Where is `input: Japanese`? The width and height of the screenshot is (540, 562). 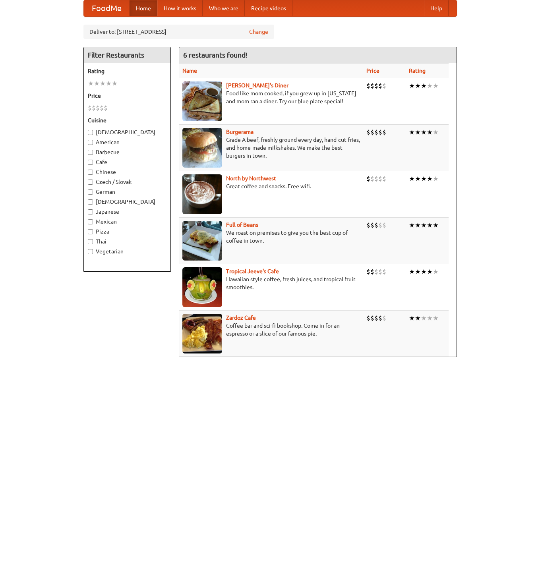 input: Japanese is located at coordinates (90, 212).